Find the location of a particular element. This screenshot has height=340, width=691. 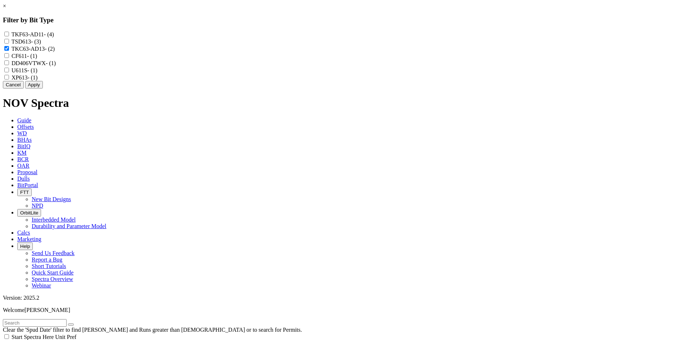

a: New Bit Designs is located at coordinates (51, 199).